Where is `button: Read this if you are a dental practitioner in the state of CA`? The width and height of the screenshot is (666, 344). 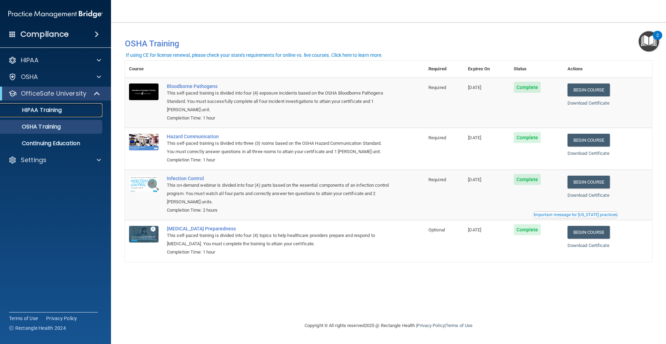
button: Read this if you are a dental practitioner in the state of CA is located at coordinates (575, 215).